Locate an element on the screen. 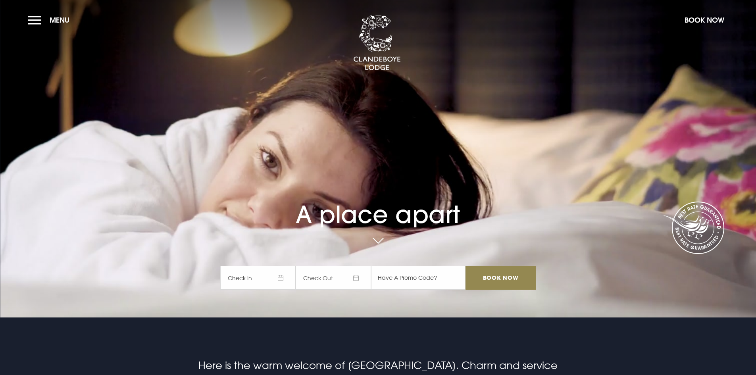 The width and height of the screenshot is (756, 375). img: Clandeboye Lodge is located at coordinates (377, 43).